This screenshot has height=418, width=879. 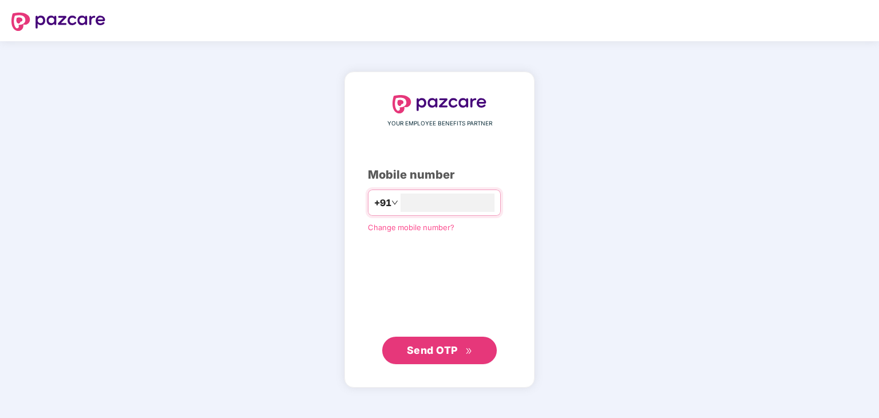 What do you see at coordinates (411, 228) in the screenshot?
I see `span: Change mobile number?` at bounding box center [411, 228].